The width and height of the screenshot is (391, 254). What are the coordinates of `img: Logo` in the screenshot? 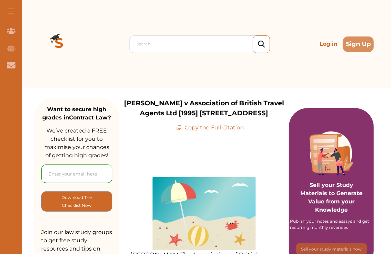 It's located at (59, 44).